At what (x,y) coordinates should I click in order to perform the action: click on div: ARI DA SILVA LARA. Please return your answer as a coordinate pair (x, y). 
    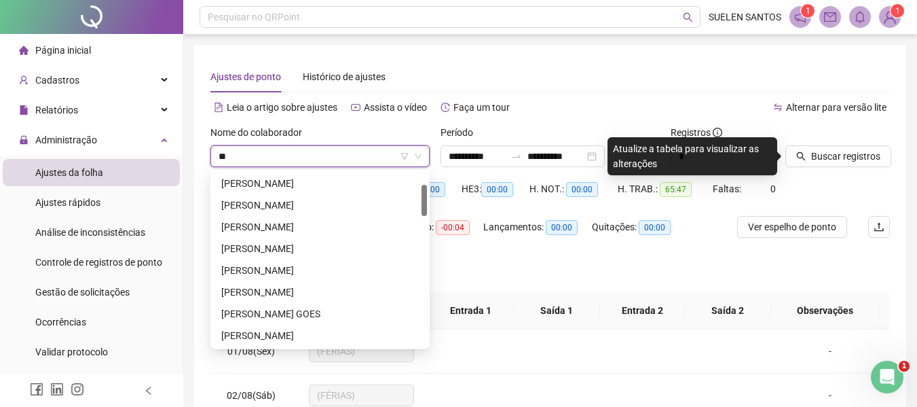
    Looking at the image, I should click on (320, 183).